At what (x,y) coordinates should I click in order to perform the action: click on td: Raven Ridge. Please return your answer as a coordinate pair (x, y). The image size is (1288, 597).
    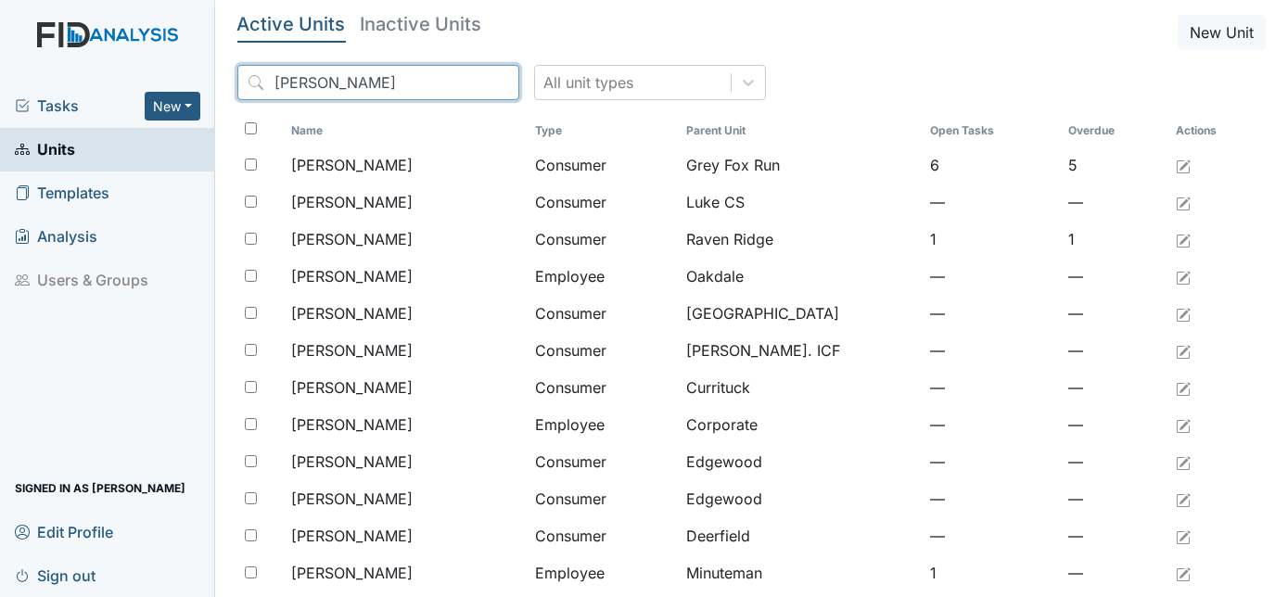
    Looking at the image, I should click on (800, 239).